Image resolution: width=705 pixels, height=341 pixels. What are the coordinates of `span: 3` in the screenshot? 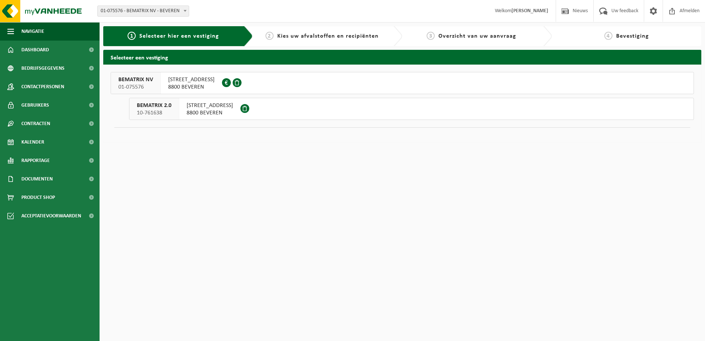 It's located at (431, 36).